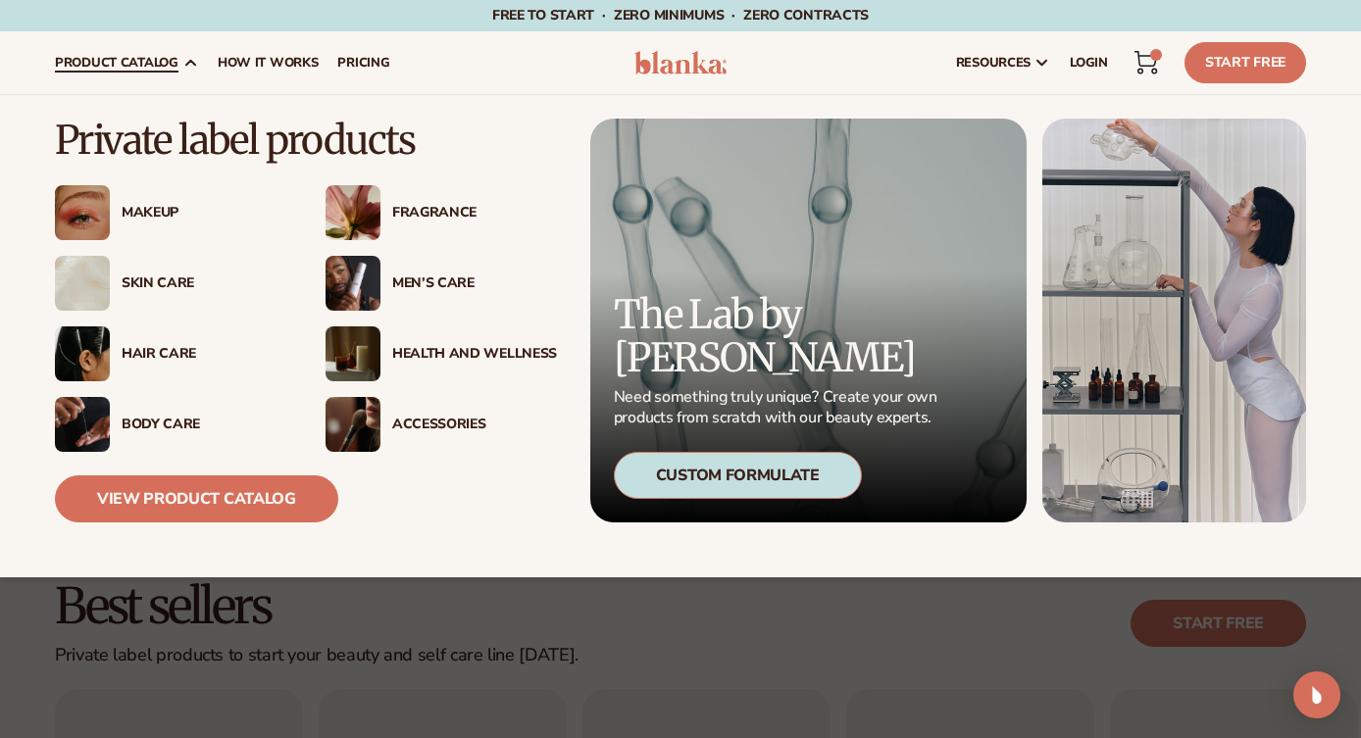 This screenshot has height=738, width=1361. I want to click on img: Female with glitter eye makeup., so click(82, 213).